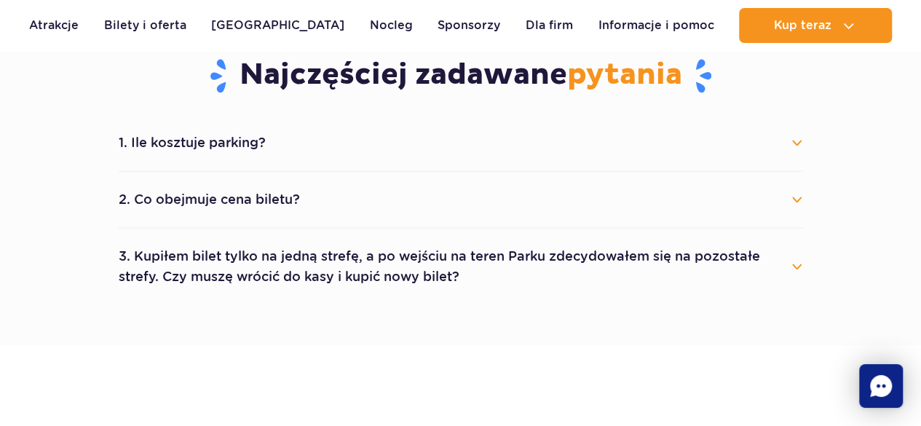 This screenshot has height=426, width=921. I want to click on a: Atrakcje, so click(54, 25).